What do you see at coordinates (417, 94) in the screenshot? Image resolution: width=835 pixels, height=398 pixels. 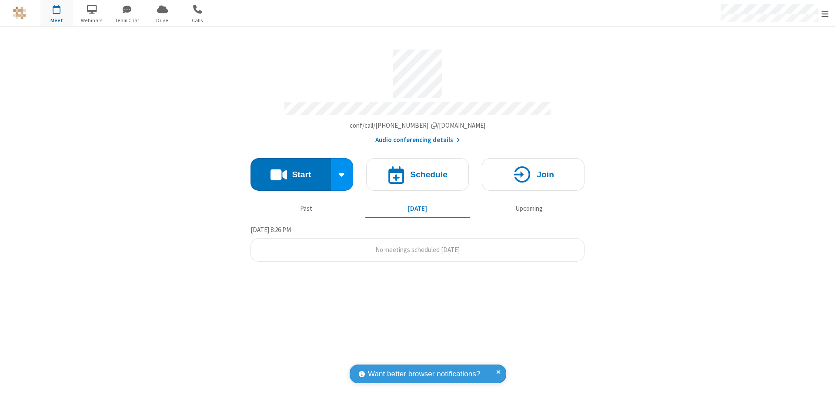 I see `section: Account details` at bounding box center [417, 94].